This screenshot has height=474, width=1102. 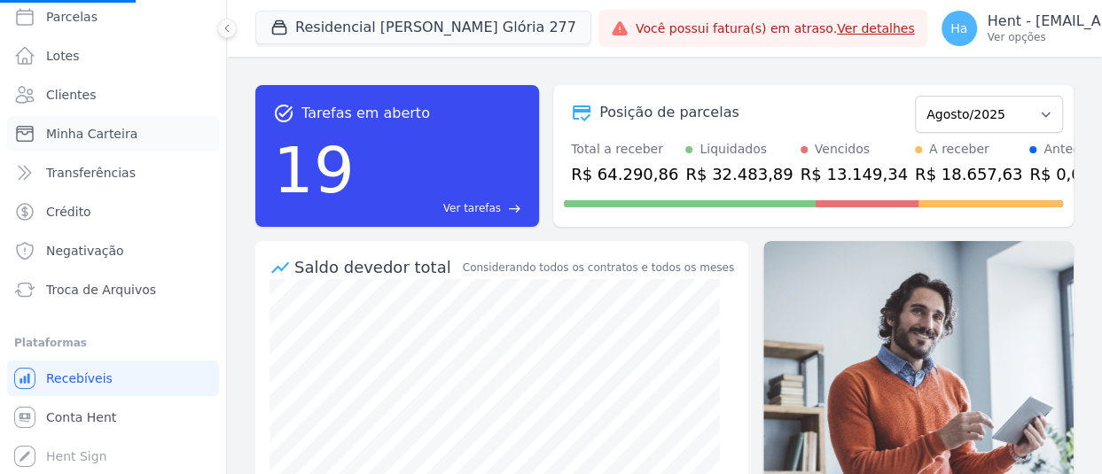 I want to click on div: Total a receber, so click(x=624, y=149).